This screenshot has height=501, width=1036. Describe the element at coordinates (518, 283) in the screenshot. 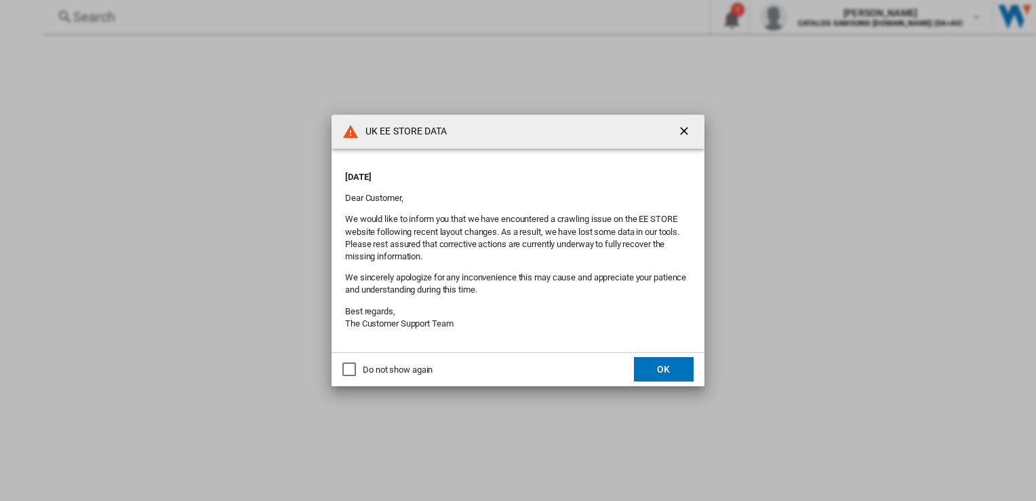

I see `p: We sincerely apologize for any inconvenience this may cause and appreciate your patience and unde...` at that location.